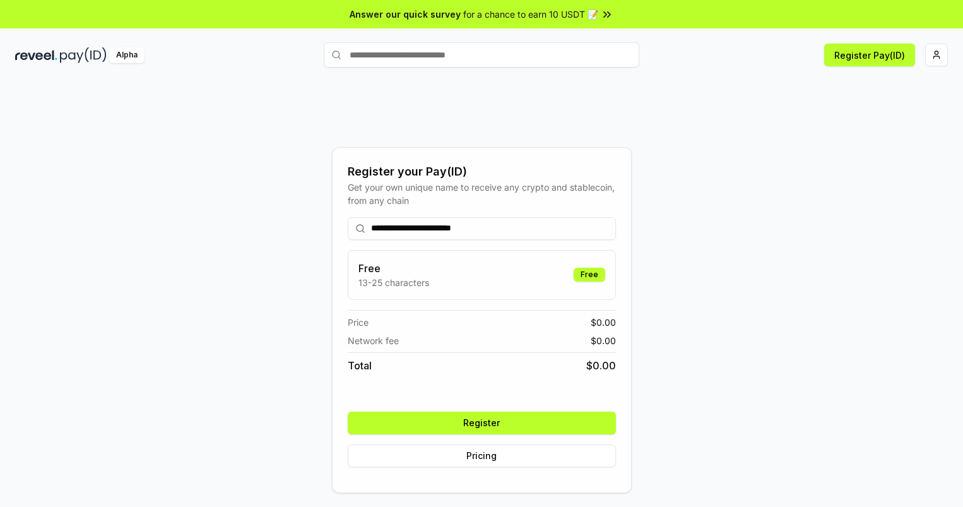 This screenshot has width=963, height=507. I want to click on button: Register Pay(ID), so click(869, 55).